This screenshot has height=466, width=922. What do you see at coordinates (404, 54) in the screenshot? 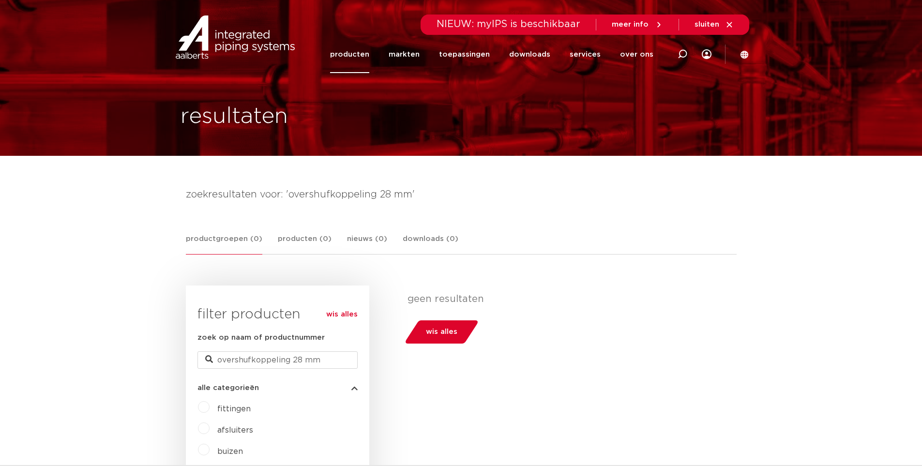
I see `a: markten` at bounding box center [404, 54].